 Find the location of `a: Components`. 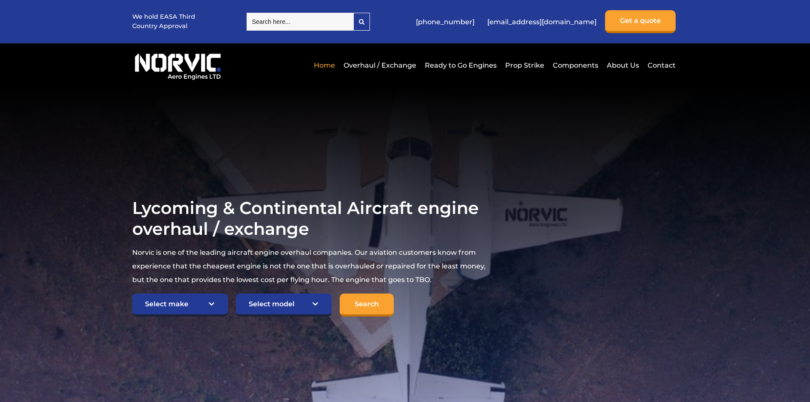

a: Components is located at coordinates (575, 65).